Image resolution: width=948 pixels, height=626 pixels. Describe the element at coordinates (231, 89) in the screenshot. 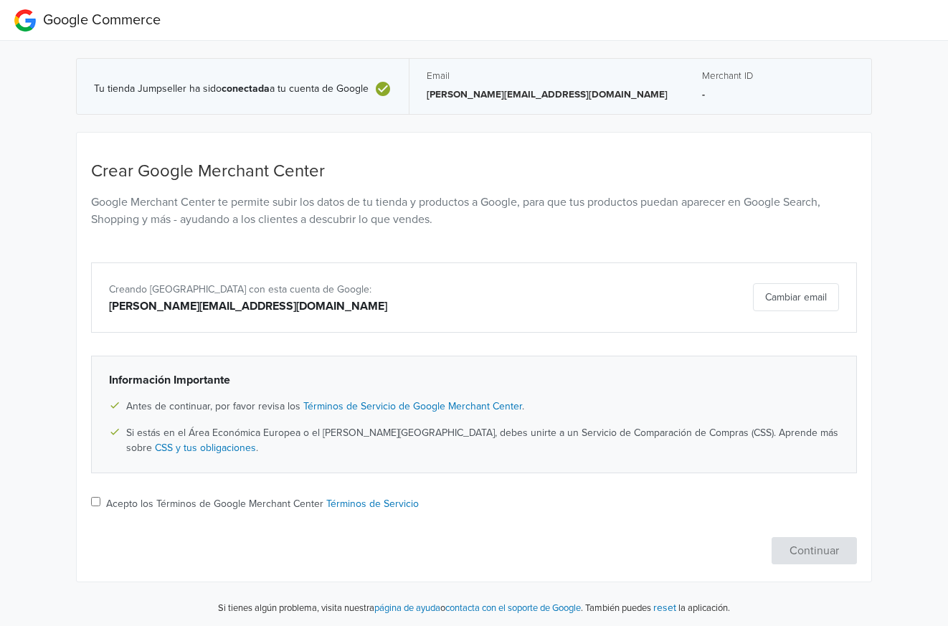

I see `span: Tu tienda Jumpseller ha sido a tu cuenta de Google` at that location.